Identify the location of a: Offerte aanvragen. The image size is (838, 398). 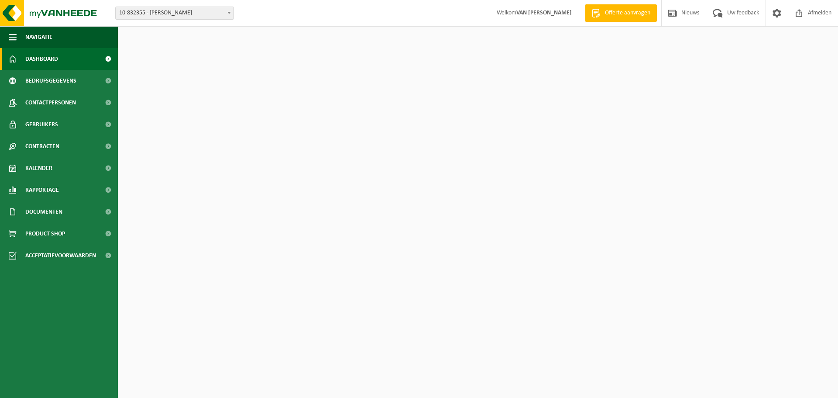
(621, 13).